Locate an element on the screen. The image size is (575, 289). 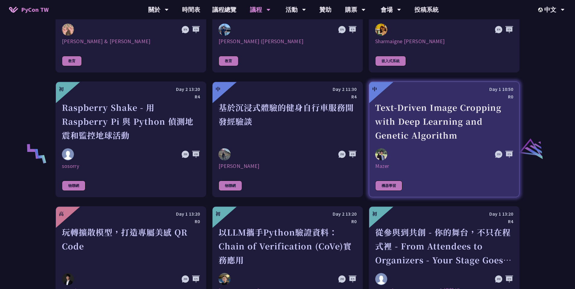
div: Day 2 11:30 is located at coordinates (287, 89).